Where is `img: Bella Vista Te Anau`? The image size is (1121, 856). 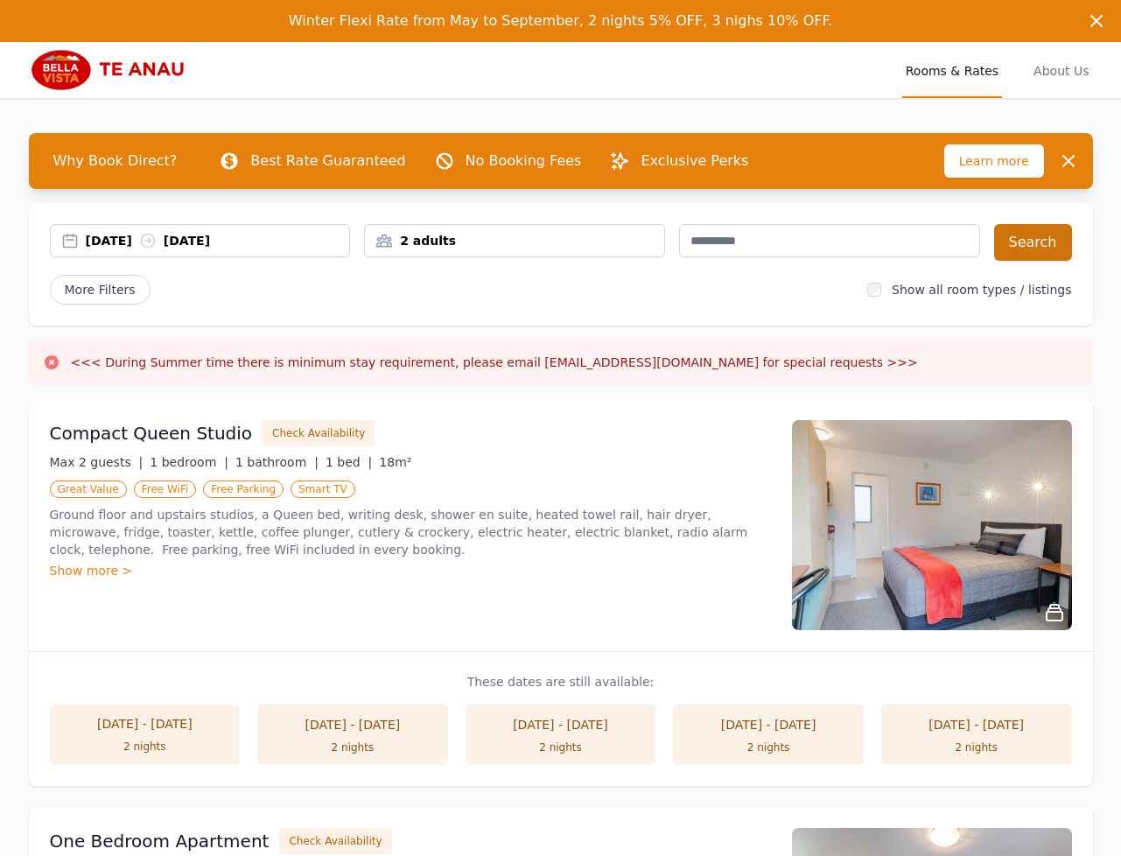 img: Bella Vista Te Anau is located at coordinates (113, 70).